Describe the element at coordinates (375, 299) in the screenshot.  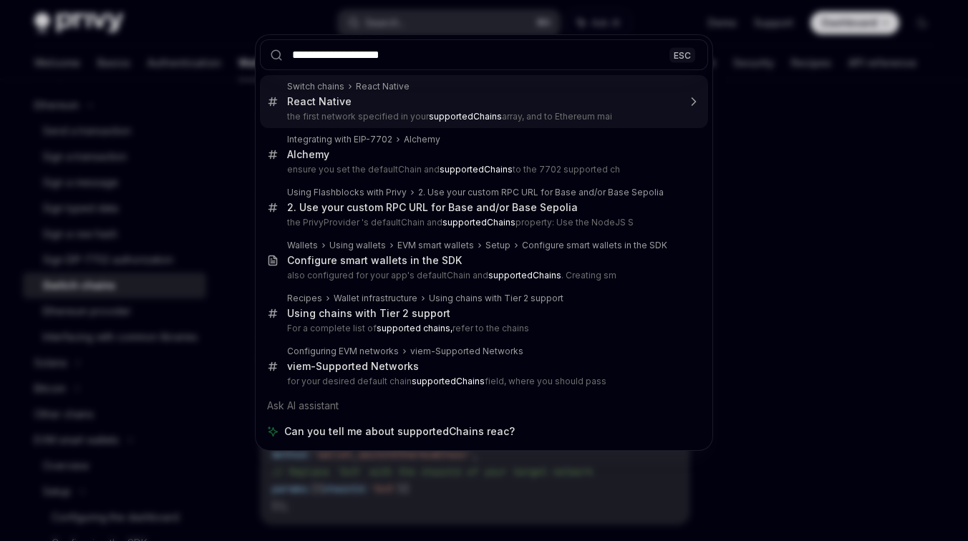
I see `div: Wallet infrastructure` at that location.